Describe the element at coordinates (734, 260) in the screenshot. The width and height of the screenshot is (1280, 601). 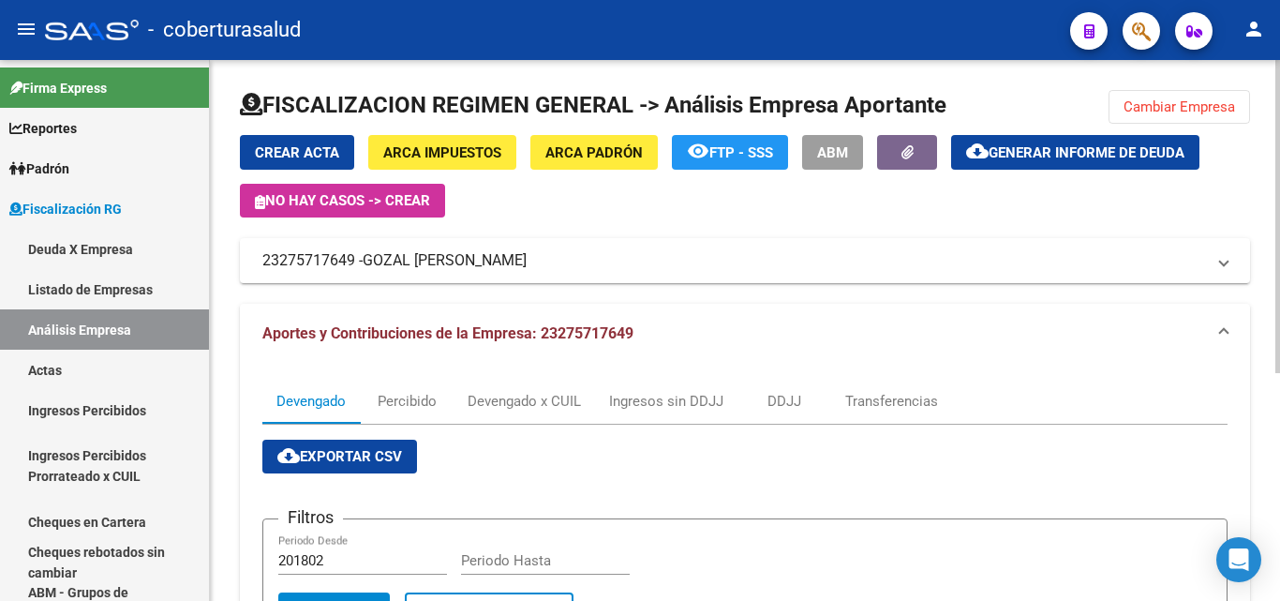
I see `mat-panel-title: 23275717649 -` at that location.